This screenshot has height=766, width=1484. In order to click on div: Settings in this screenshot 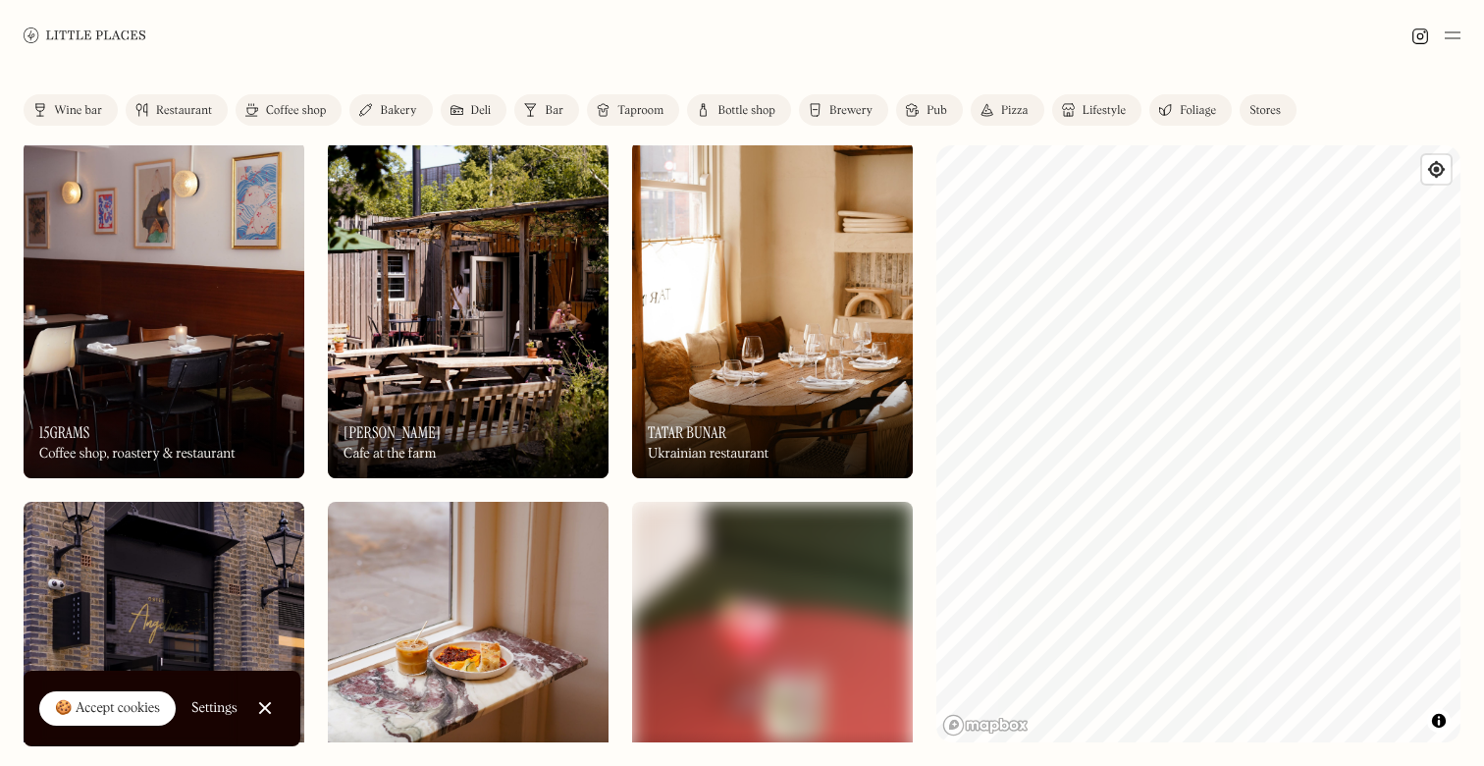, I will do `click(214, 708)`.